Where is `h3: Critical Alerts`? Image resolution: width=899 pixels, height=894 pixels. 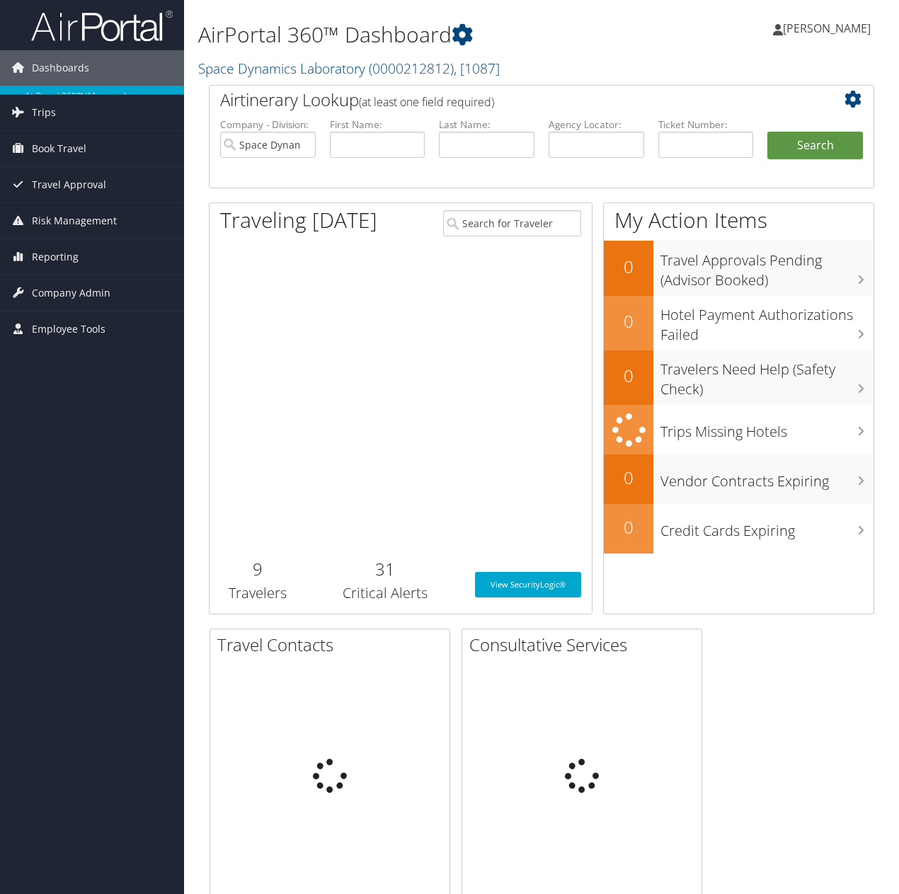 h3: Critical Alerts is located at coordinates (384, 593).